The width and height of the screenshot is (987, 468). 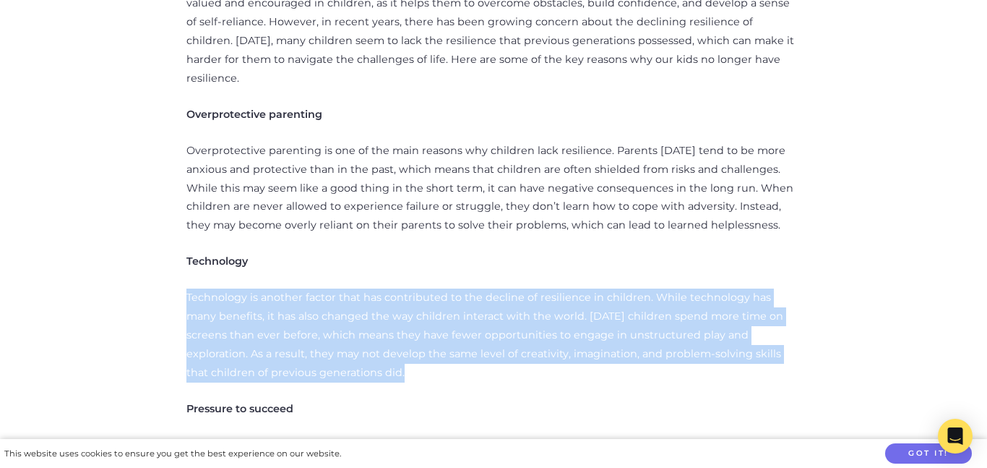 I want to click on button: Got it!, so click(x=929, y=453).